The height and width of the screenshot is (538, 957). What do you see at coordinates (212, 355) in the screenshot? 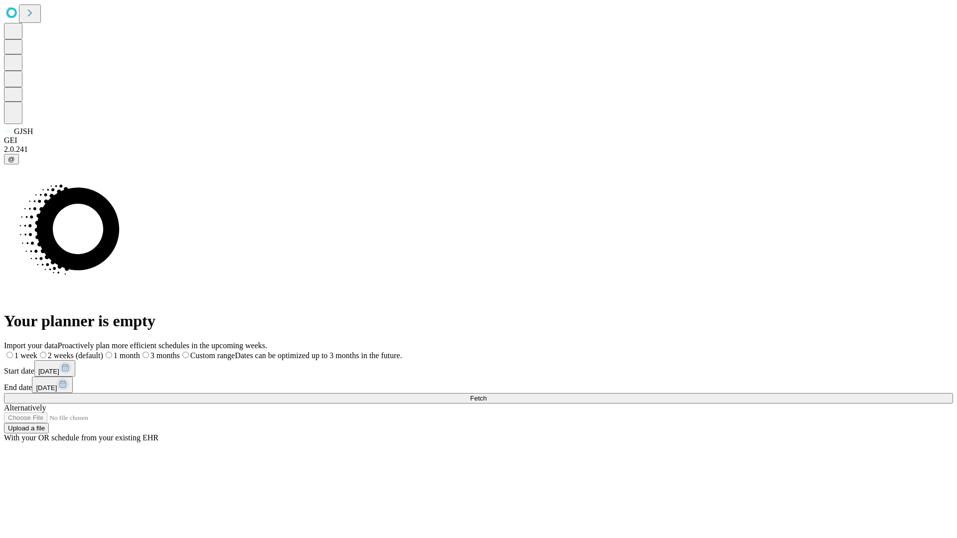
I see `span: Custom range` at bounding box center [212, 355].